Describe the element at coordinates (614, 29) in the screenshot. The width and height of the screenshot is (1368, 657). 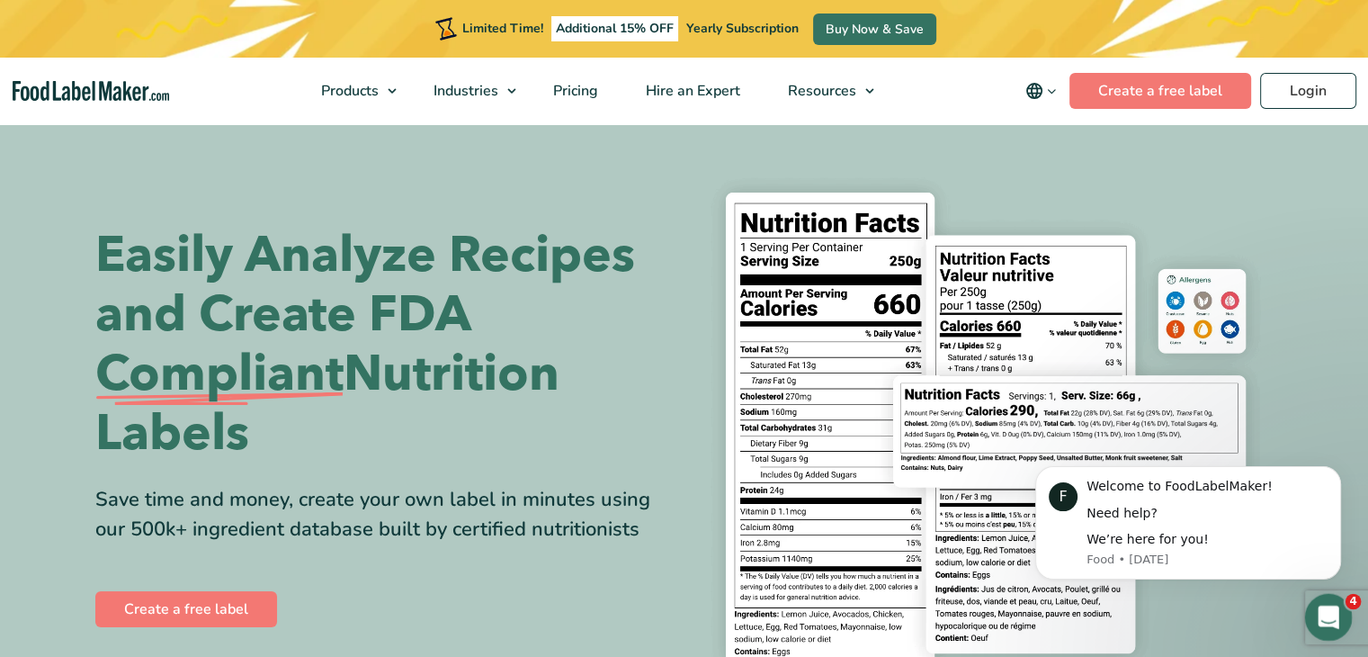
I see `span: Additional 15% OFF` at that location.